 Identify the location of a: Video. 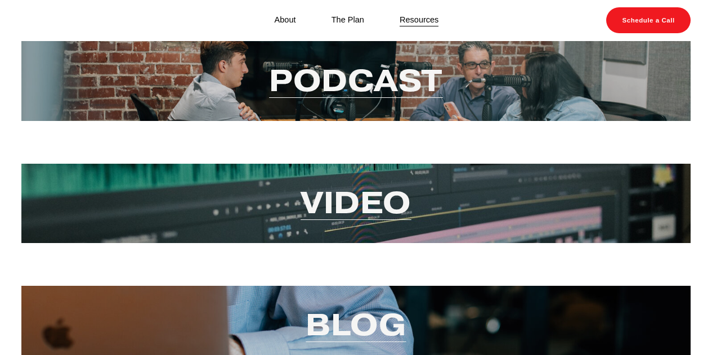
(356, 203).